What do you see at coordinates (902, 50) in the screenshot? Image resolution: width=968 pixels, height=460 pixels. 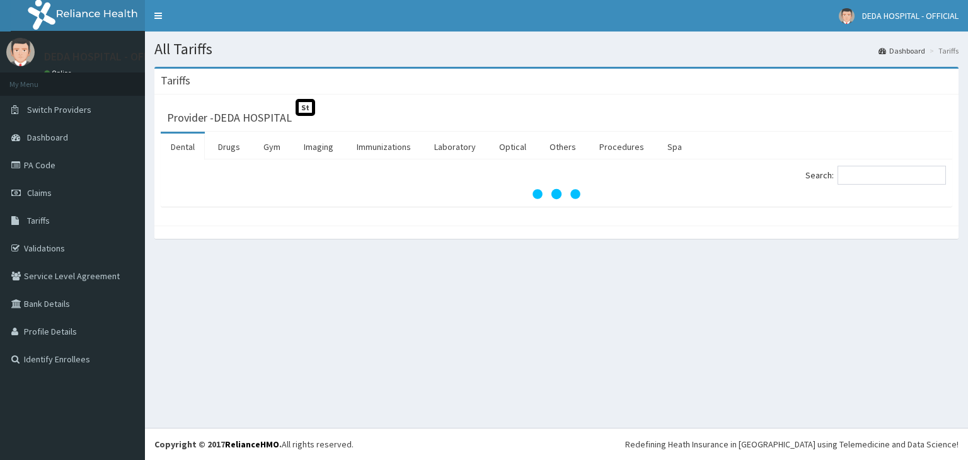 I see `a: Dashboard` at bounding box center [902, 50].